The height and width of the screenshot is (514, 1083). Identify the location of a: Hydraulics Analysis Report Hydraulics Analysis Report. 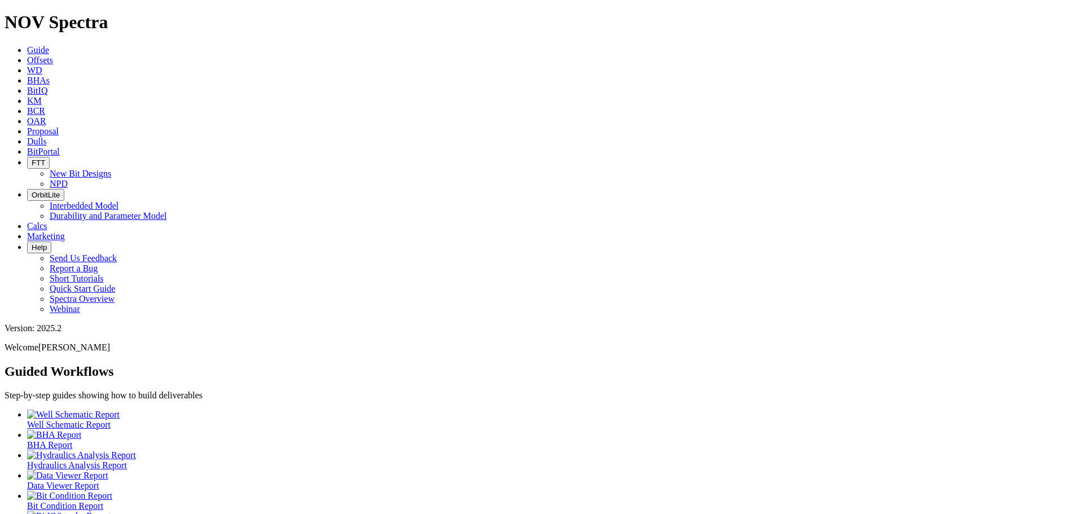
(553, 460).